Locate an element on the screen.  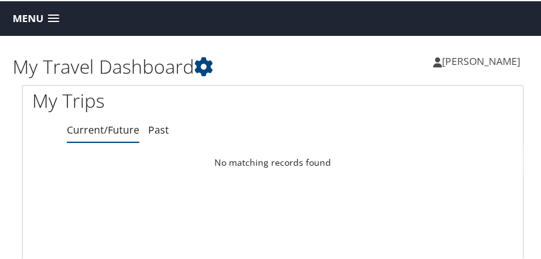
span: Menu is located at coordinates (28, 17).